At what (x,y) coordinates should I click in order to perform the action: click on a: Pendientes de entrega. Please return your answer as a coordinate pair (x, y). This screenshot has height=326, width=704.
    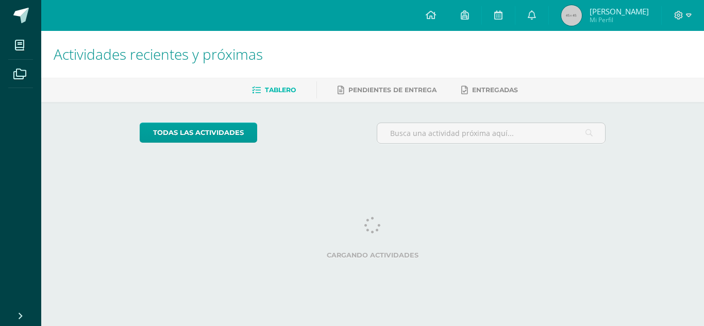
    Looking at the image, I should click on (387, 90).